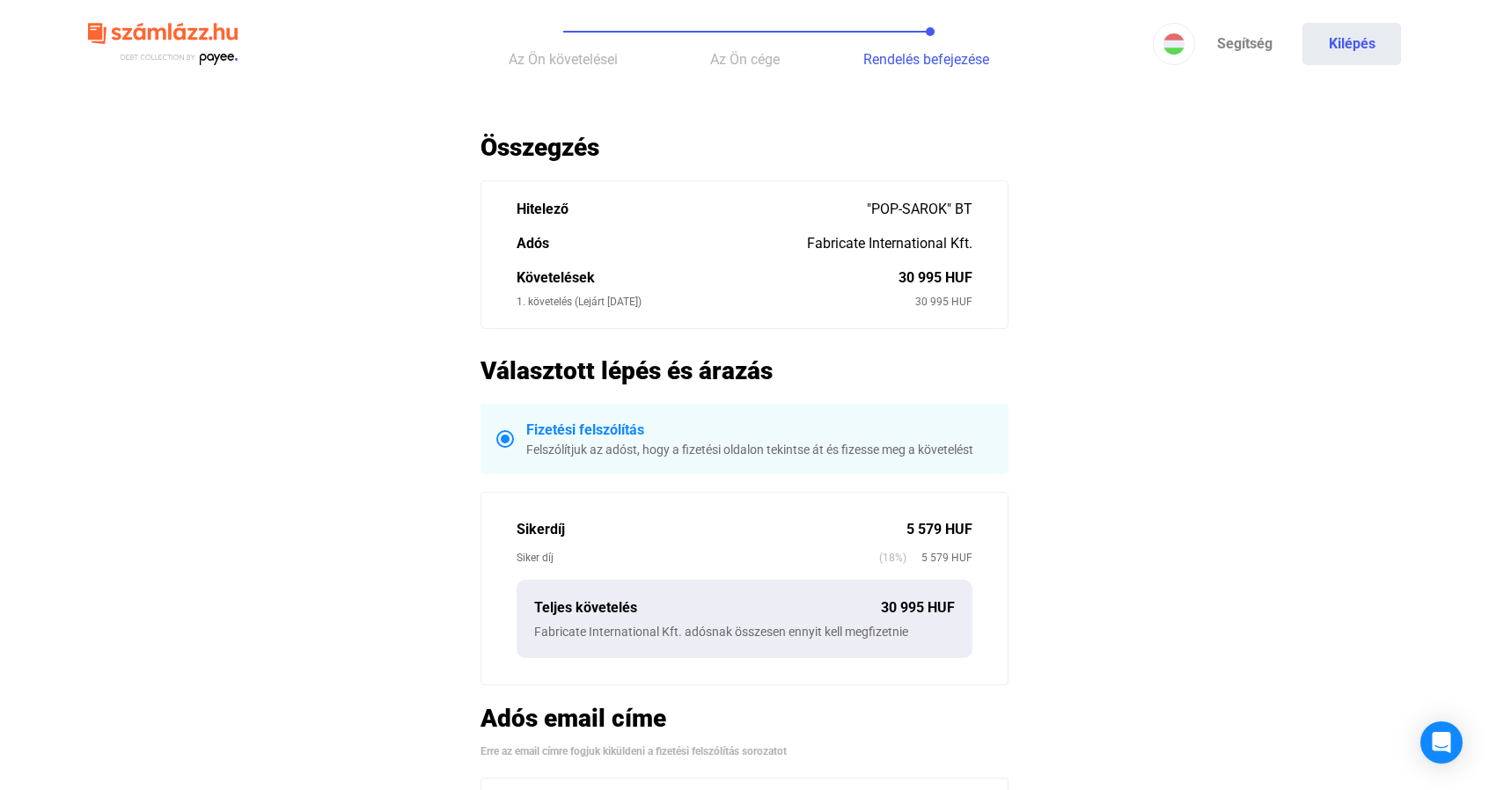 This screenshot has width=1489, height=790. Describe the element at coordinates (744, 751) in the screenshot. I see `div: Erre az email címre fogjuk kiküldeni a fizetési felszólítás sorozatot` at that location.